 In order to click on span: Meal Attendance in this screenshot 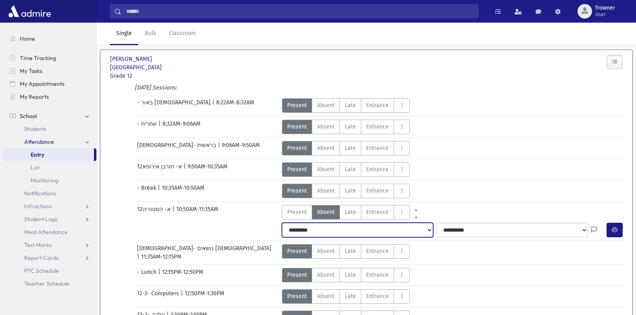, I will do `click(46, 232)`.